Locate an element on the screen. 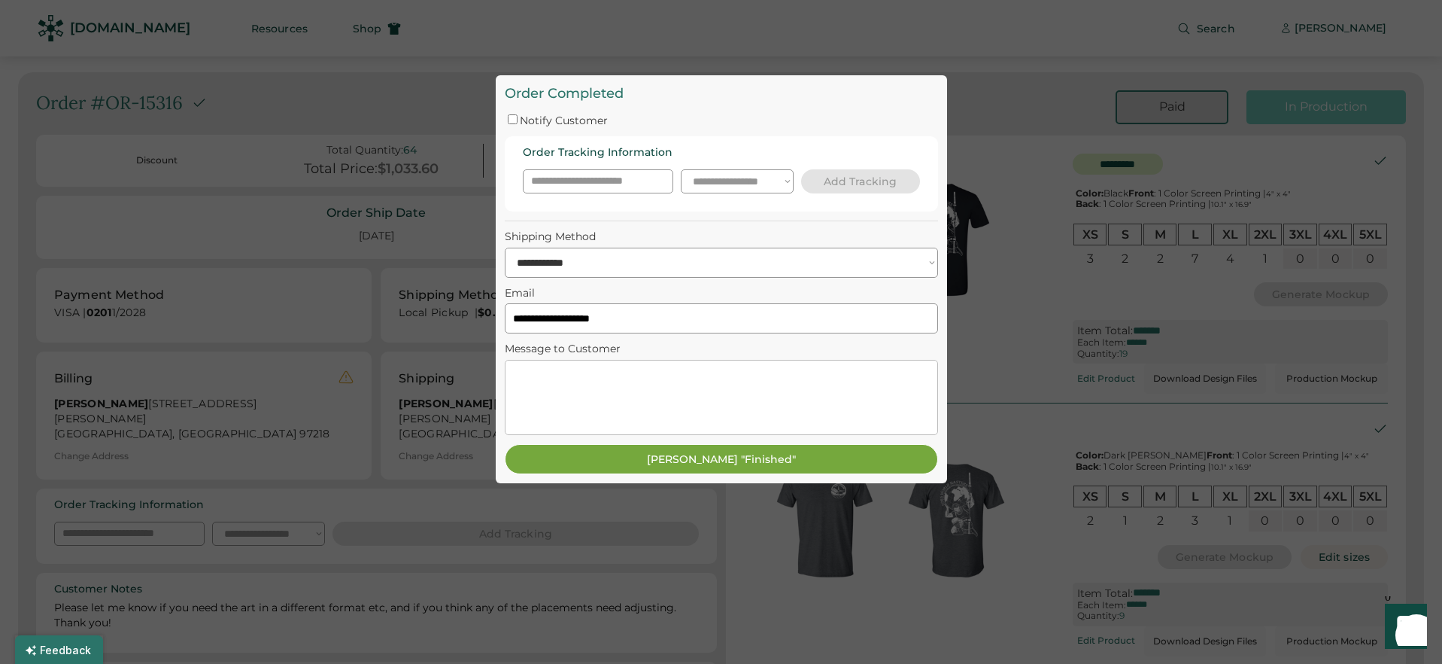  div: Shipping Method is located at coordinates (722, 236).